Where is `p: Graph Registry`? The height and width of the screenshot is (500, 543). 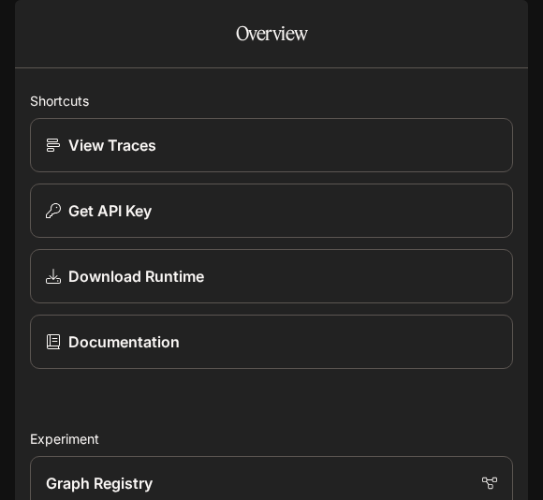
p: Graph Registry is located at coordinates (99, 483).